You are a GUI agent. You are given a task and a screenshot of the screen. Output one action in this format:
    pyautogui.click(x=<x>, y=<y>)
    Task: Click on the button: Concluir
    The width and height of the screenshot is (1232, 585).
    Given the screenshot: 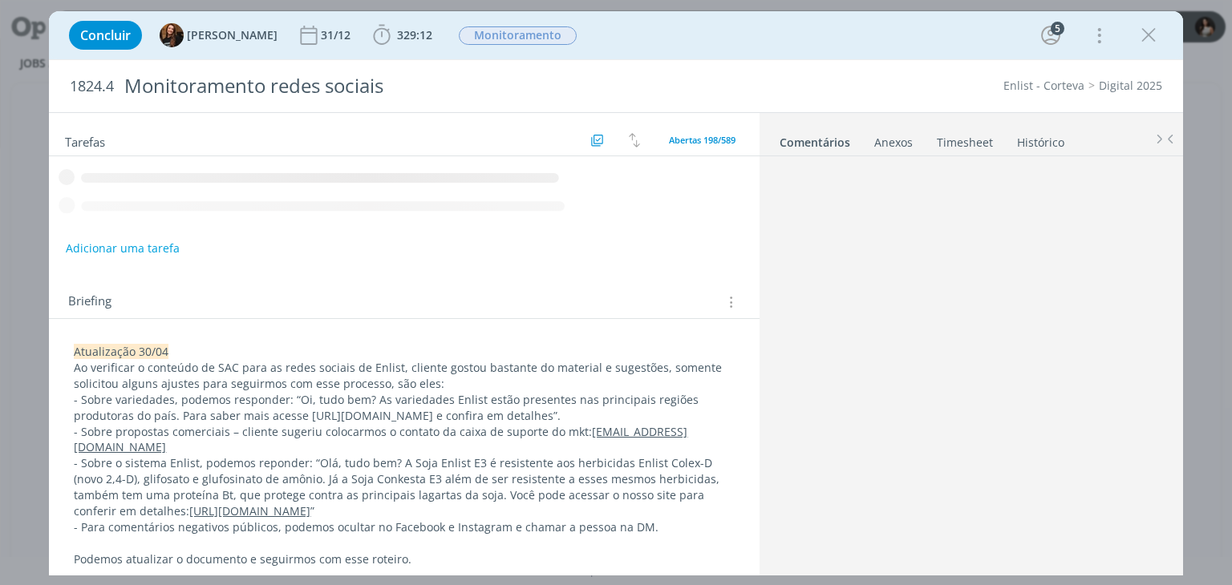 What is the action you would take?
    pyautogui.click(x=105, y=35)
    